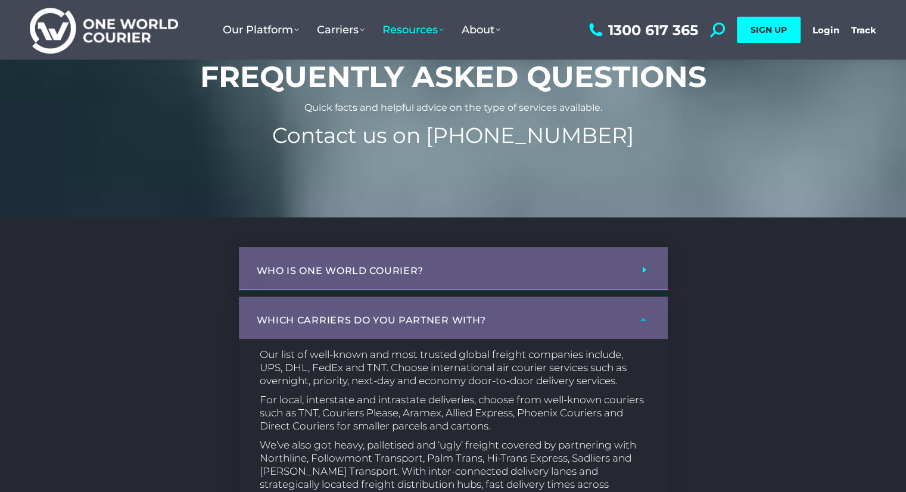  Describe the element at coordinates (453, 318) in the screenshot. I see `div: Which carriers do you partner with?` at that location.